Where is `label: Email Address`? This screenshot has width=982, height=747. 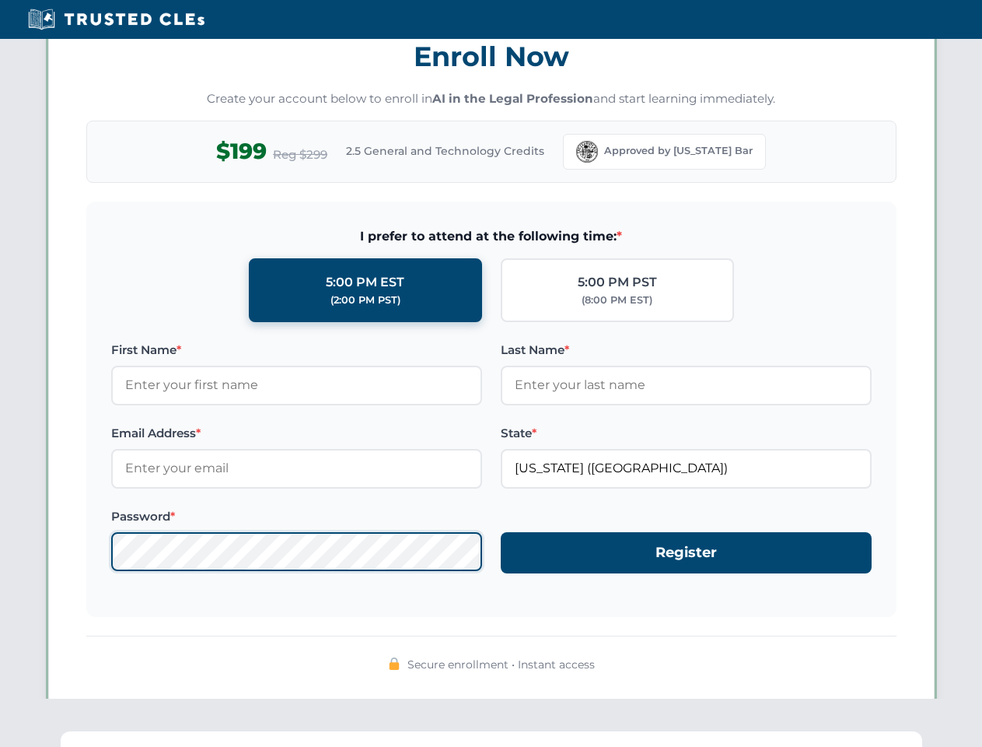 label: Email Address is located at coordinates (296, 433).